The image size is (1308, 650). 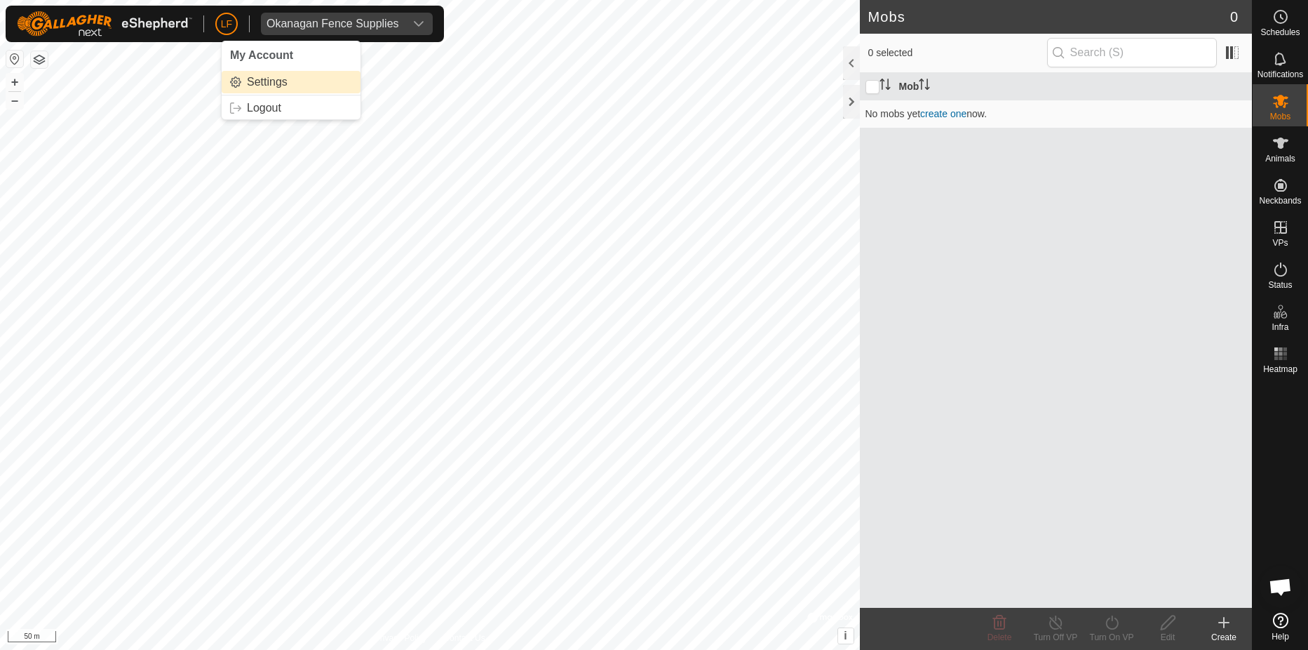 What do you see at coordinates (958, 53) in the screenshot?
I see `span: 0 selected` at bounding box center [958, 53].